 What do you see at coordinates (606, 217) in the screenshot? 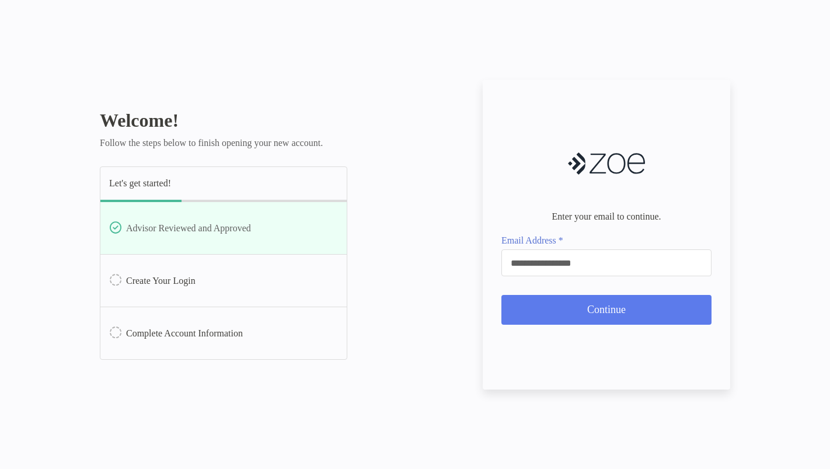
I see `p: Enter your email to continue.` at bounding box center [606, 217].